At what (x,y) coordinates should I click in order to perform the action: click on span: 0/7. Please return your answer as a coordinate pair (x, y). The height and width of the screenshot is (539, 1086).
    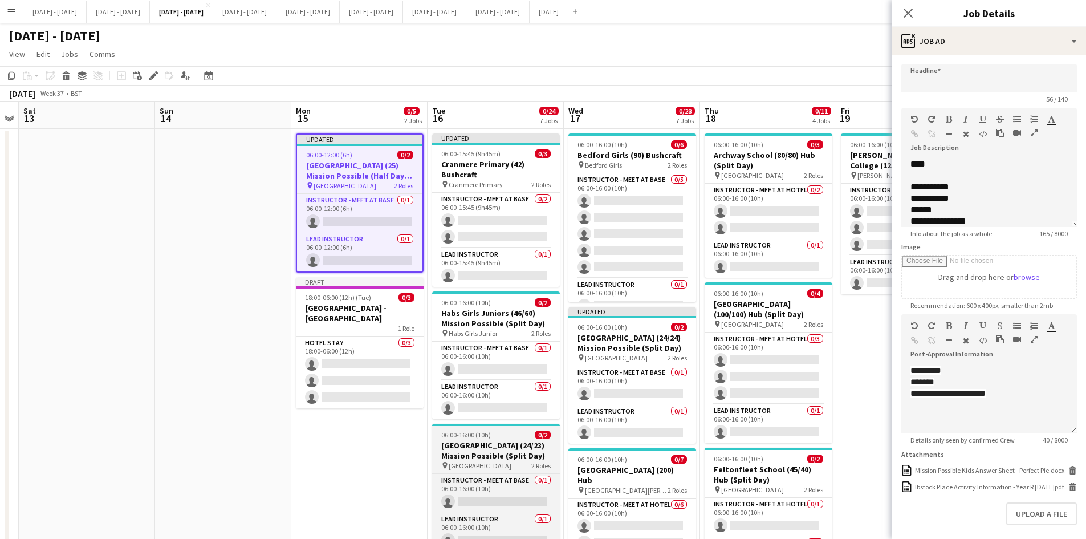
    Looking at the image, I should click on (679, 459).